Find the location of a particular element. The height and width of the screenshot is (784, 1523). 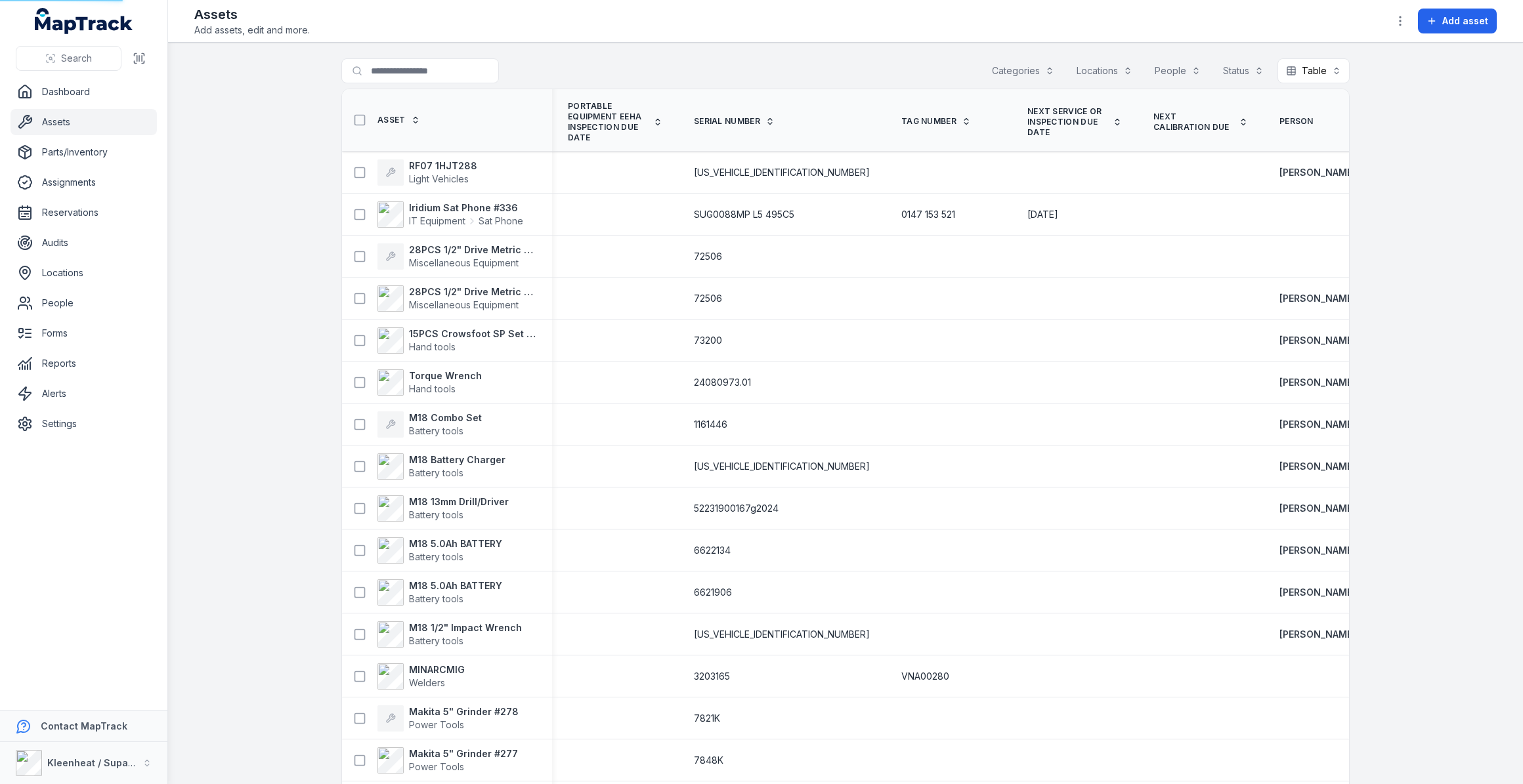

span: VNA00280 is located at coordinates (925, 676).